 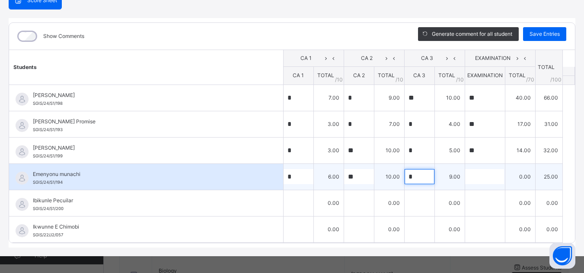 What do you see at coordinates (48, 209) in the screenshot?
I see `span: SGIS/24/S1/200` at bounding box center [48, 209].